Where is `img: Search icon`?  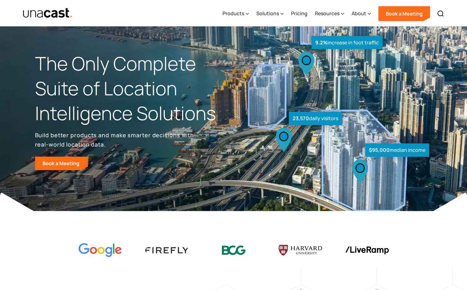 img: Search icon is located at coordinates (441, 14).